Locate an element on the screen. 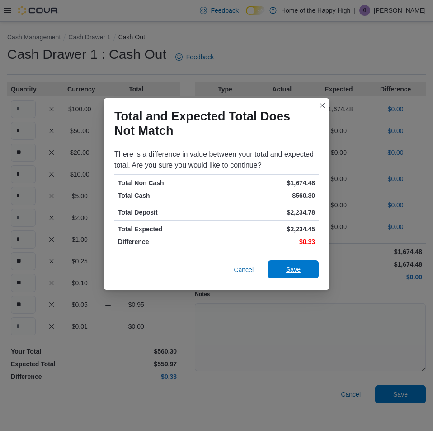  p: Total Deposit is located at coordinates (166, 212).